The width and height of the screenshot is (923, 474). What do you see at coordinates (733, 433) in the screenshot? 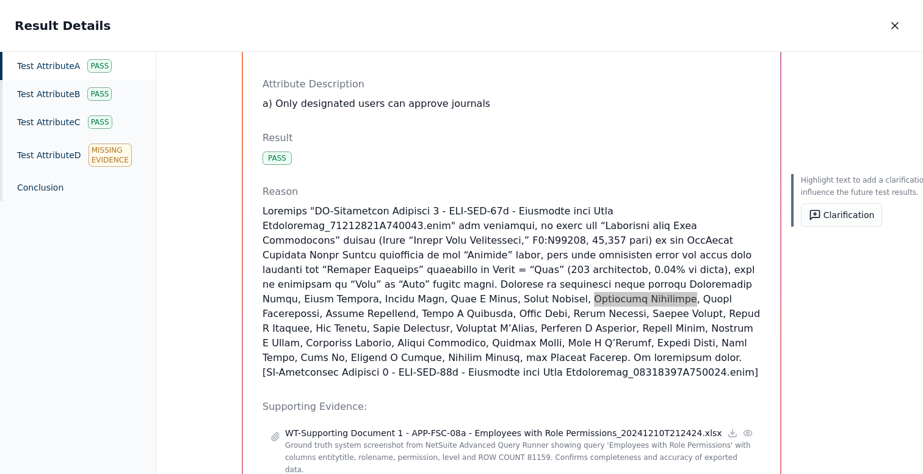
I see `a: Download file` at bounding box center [733, 433].